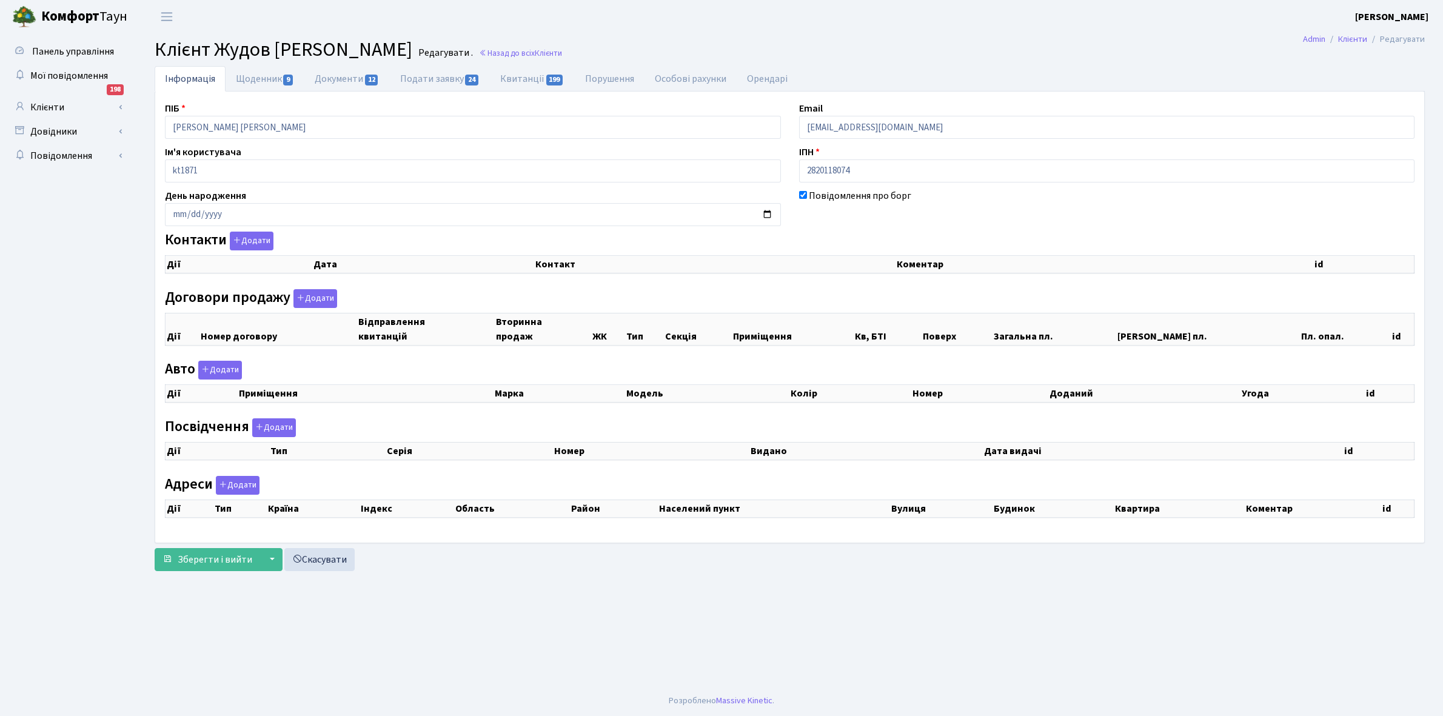 The image size is (1443, 716). Describe the element at coordinates (609, 79) in the screenshot. I see `a: Порушення` at that location.